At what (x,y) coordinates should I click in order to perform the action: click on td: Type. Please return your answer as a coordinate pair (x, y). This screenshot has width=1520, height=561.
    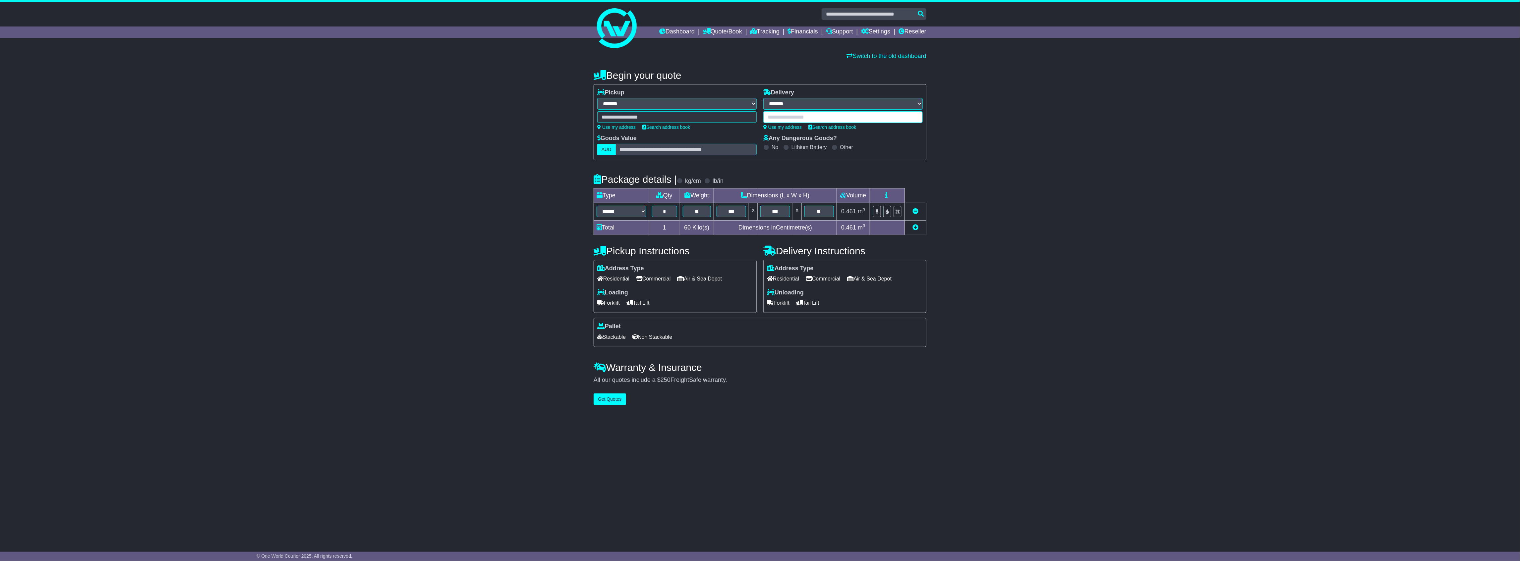
    Looking at the image, I should click on (621, 196).